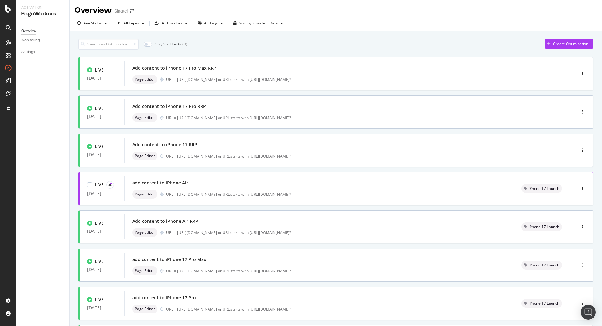  Describe the element at coordinates (121, 11) in the screenshot. I see `div: Singtel` at that location.